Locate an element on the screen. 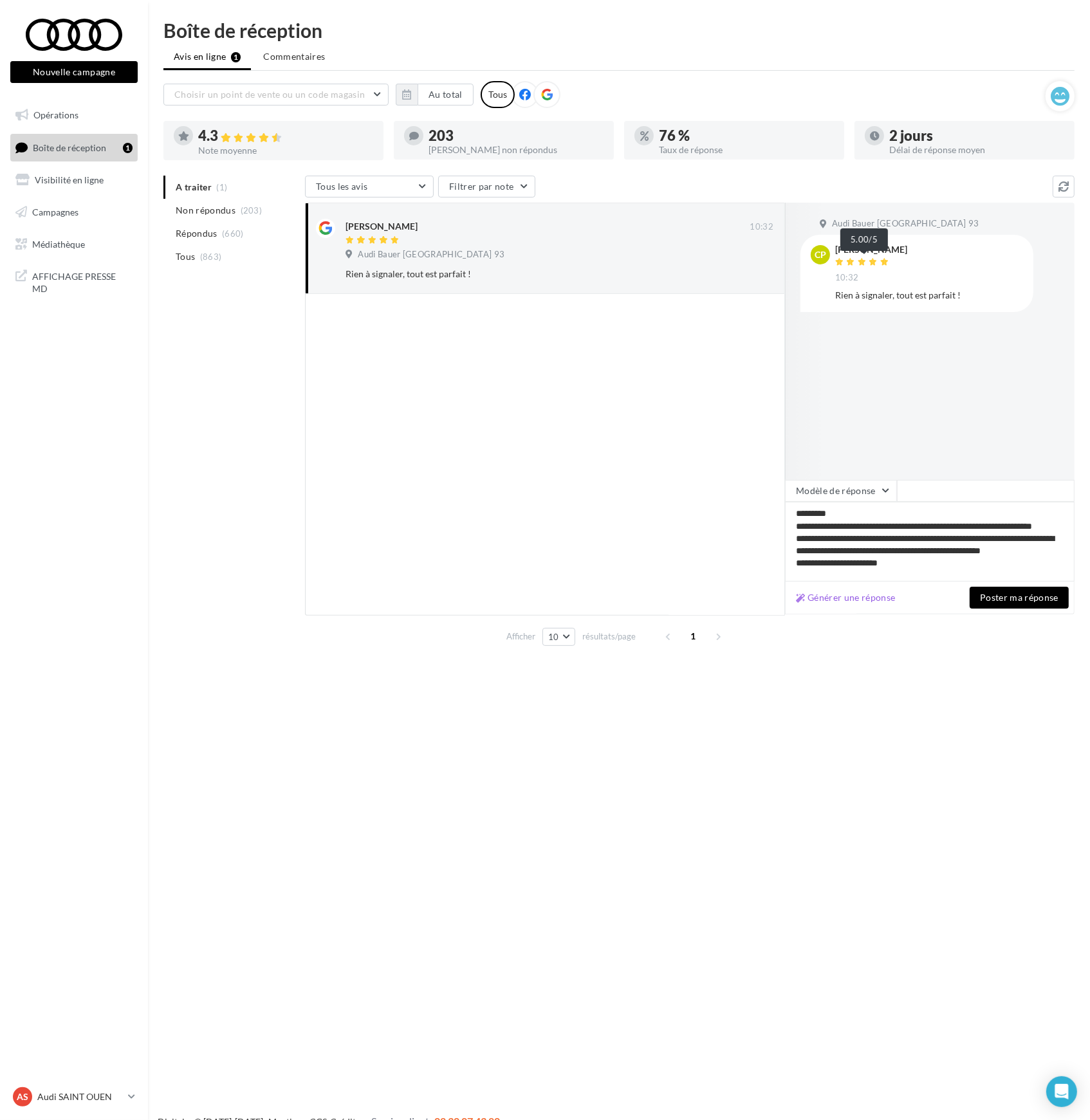 Image resolution: width=1090 pixels, height=1120 pixels. a: AFFICHAGE PRESSE MD is located at coordinates (74, 281).